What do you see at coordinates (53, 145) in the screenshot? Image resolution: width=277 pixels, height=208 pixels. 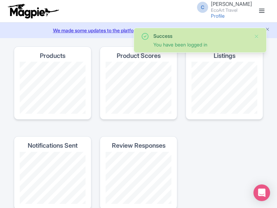 I see `h4: Notifications Sent` at bounding box center [53, 145].